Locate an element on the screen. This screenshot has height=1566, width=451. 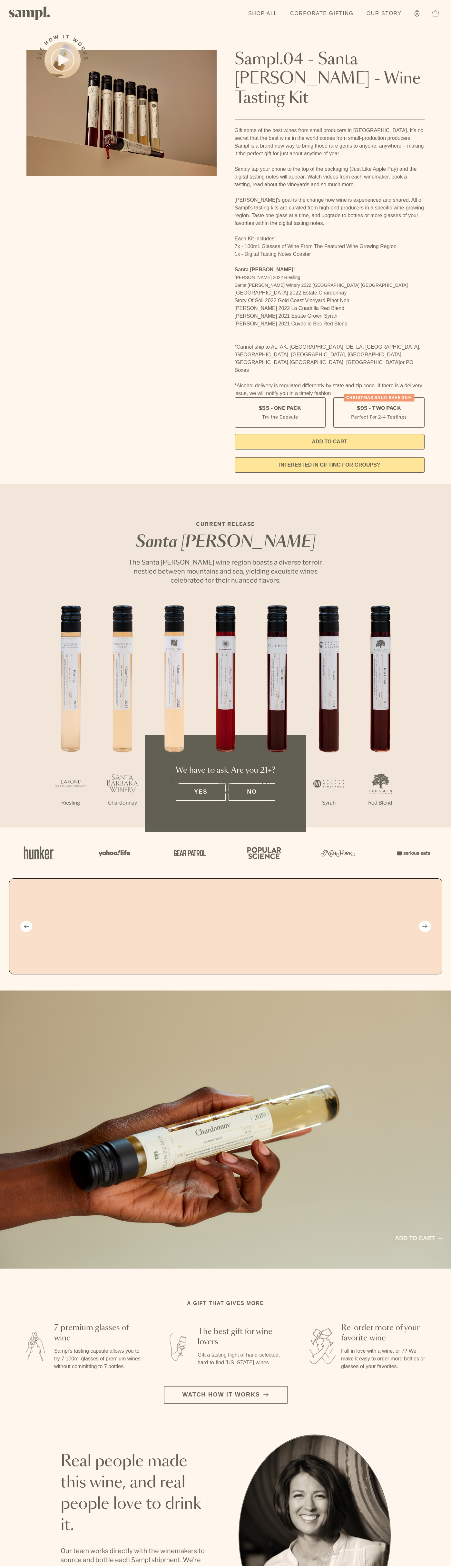
button: See how it works is located at coordinates (63, 60).